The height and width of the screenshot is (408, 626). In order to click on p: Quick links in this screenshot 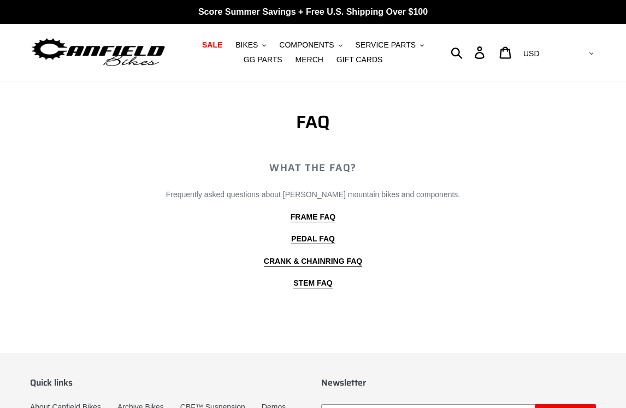, I will do `click(167, 382)`.